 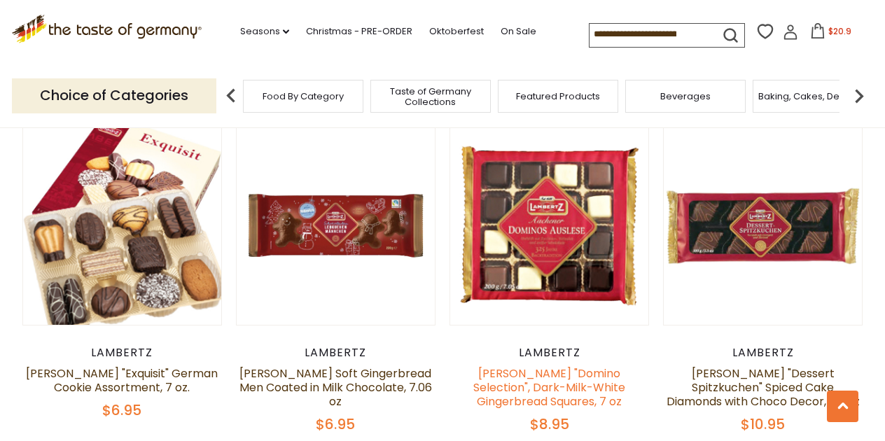 I want to click on span: Featured Products, so click(x=558, y=96).